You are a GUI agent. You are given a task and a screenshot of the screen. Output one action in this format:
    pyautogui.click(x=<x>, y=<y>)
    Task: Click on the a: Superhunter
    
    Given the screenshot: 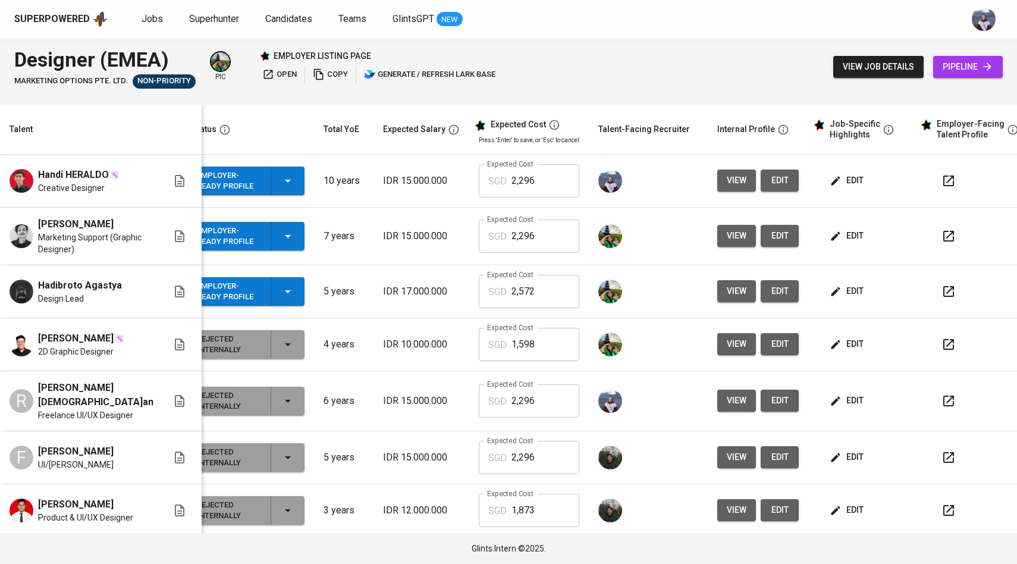 What is the action you would take?
    pyautogui.click(x=215, y=19)
    